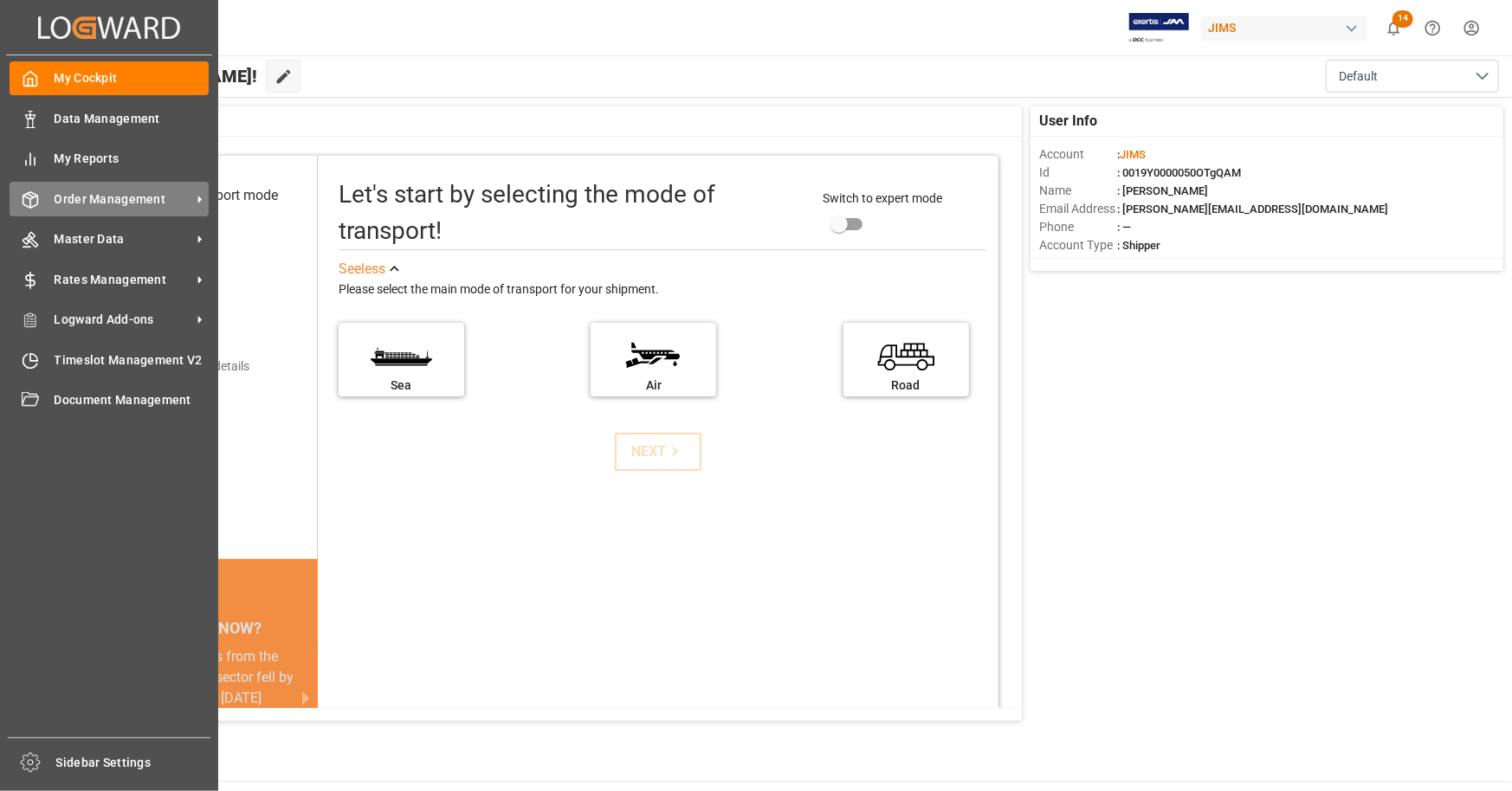  Describe the element at coordinates (195, 366) in the screenshot. I see `div: Add shipping details` at that location.